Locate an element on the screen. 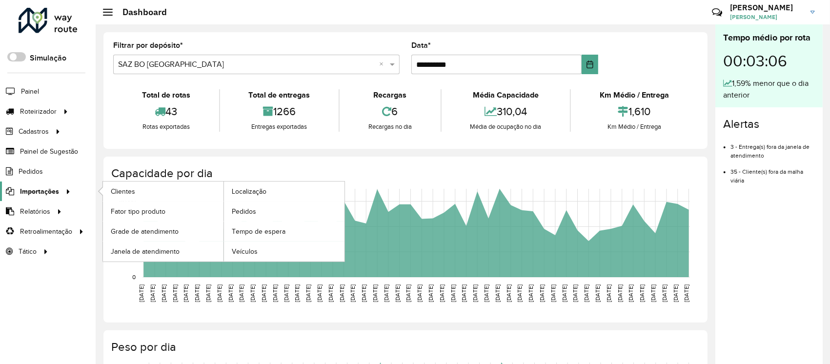 Image resolution: width=830 pixels, height=364 pixels. a: Localização is located at coordinates (284, 191).